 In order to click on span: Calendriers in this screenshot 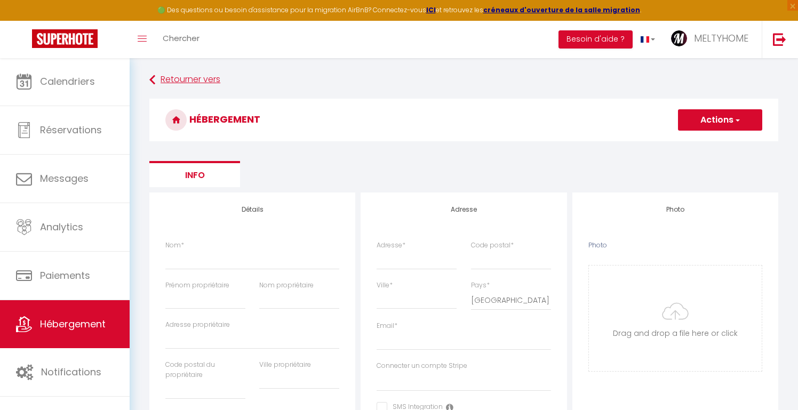, I will do `click(67, 81)`.